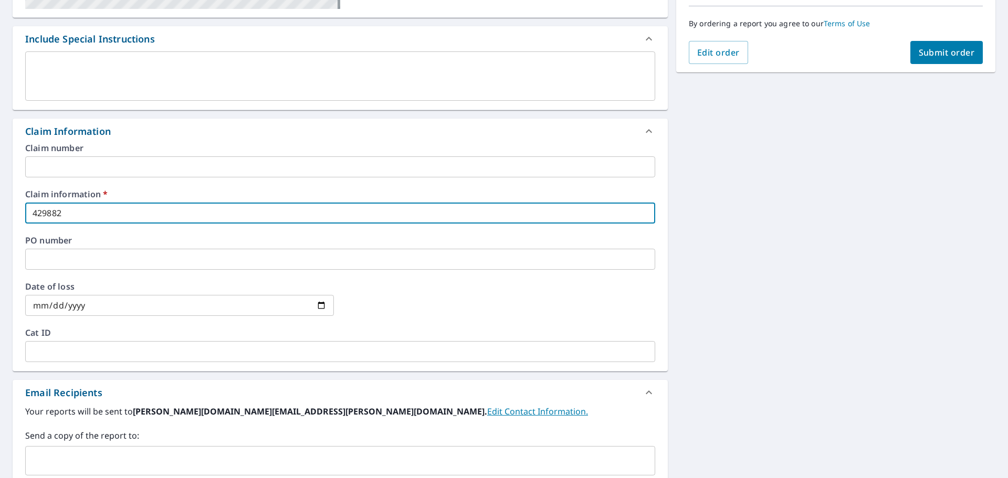 Image resolution: width=1008 pixels, height=478 pixels. Describe the element at coordinates (340, 412) in the screenshot. I see `label: Your reports will be sent to` at that location.